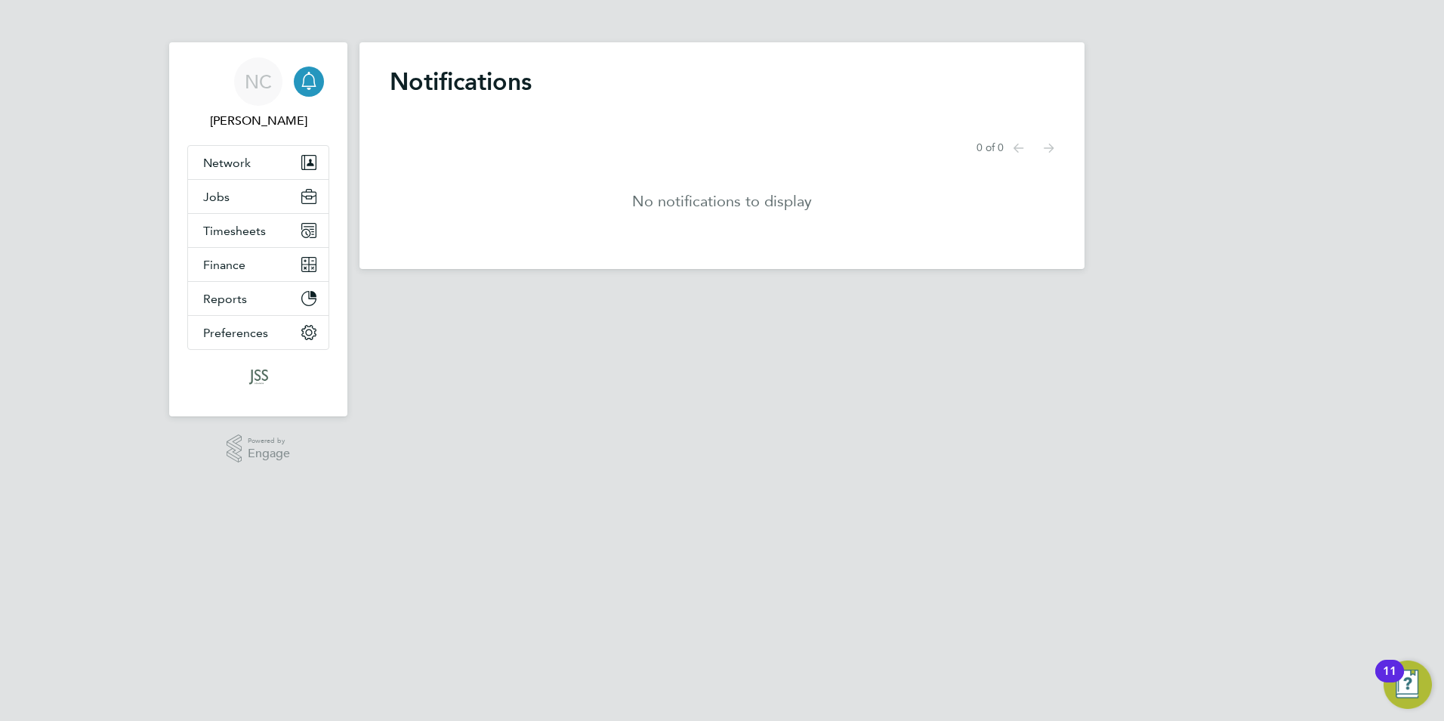 The width and height of the screenshot is (1444, 721). Describe the element at coordinates (258, 121) in the screenshot. I see `span: Nicky Cavanna` at that location.